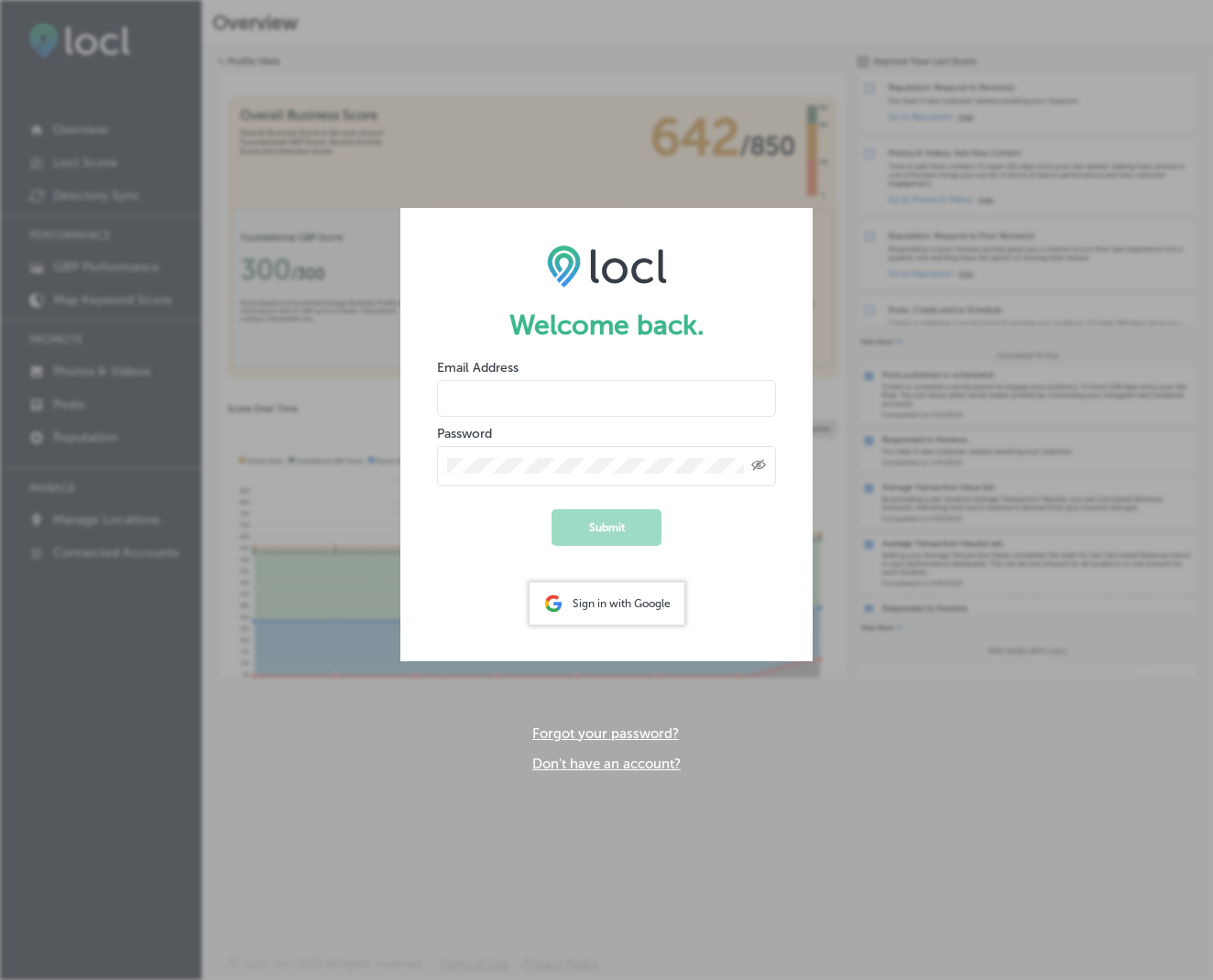  I want to click on span: Toggle password visibility, so click(758, 467).